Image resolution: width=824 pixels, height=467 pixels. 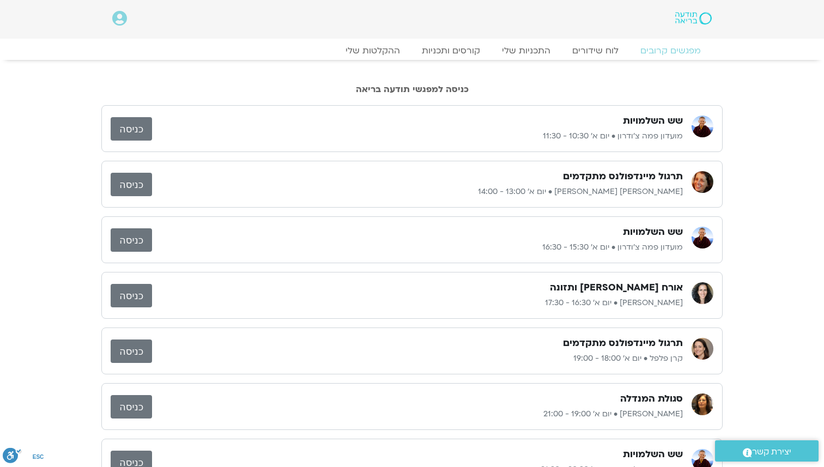 I want to click on p: מועדון פמה צ'ודרון • יום א׳ 15:30 - 16:30, so click(x=417, y=247).